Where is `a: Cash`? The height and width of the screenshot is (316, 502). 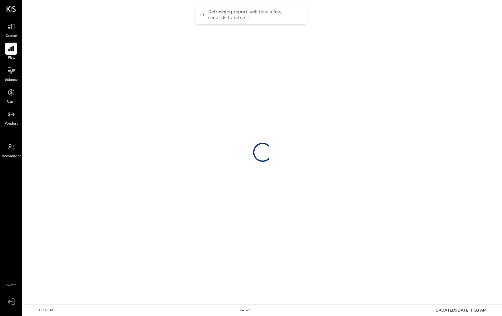 a: Cash is located at coordinates (11, 96).